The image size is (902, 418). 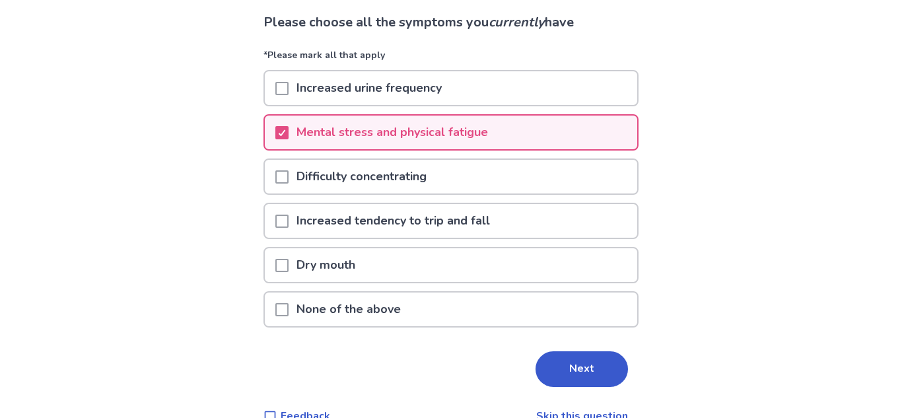 What do you see at coordinates (451, 22) in the screenshot?
I see `p: Please choose all the symptoms you have` at bounding box center [451, 22].